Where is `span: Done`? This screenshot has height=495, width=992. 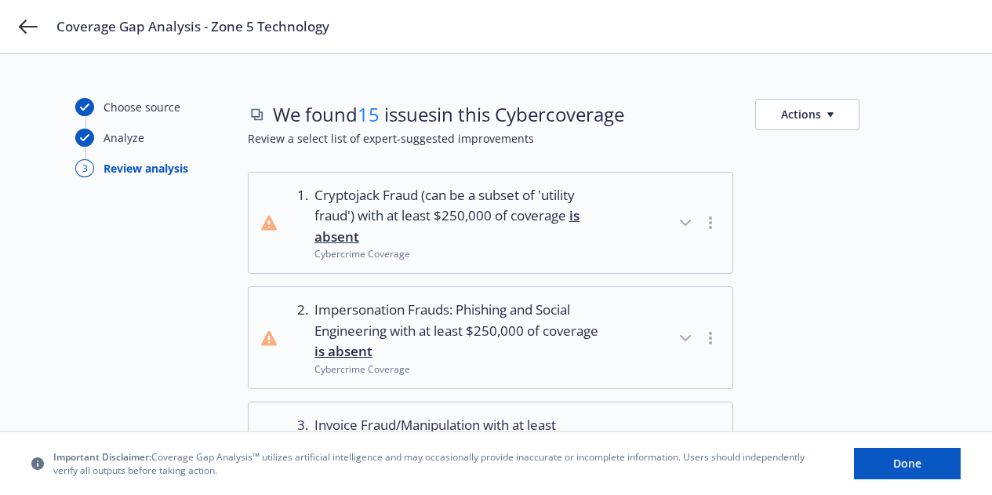 span: Done is located at coordinates (907, 463).